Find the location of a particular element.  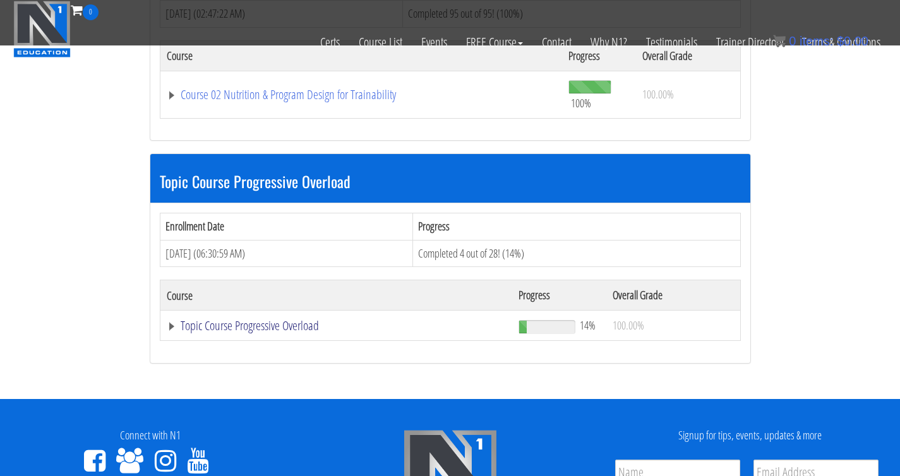

span: 14% is located at coordinates (588, 325).